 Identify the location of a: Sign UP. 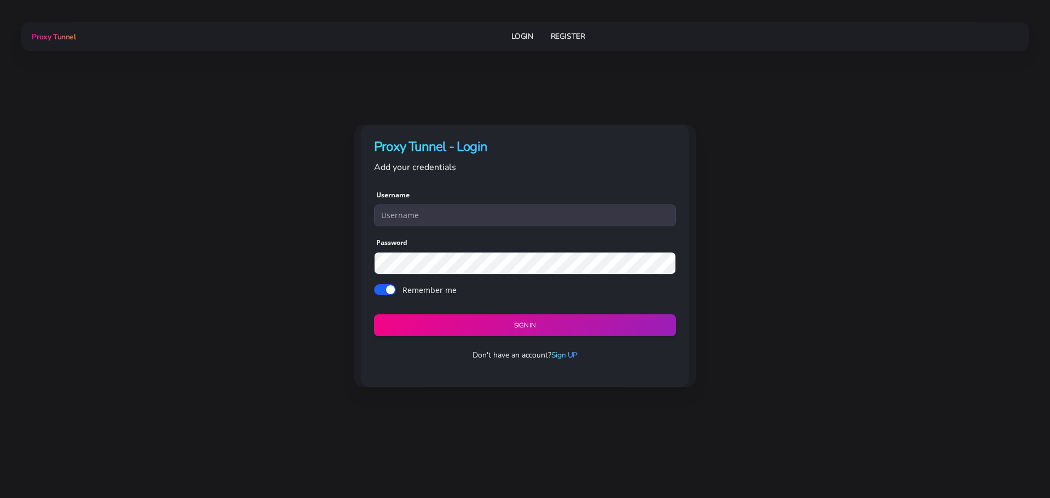
(564, 355).